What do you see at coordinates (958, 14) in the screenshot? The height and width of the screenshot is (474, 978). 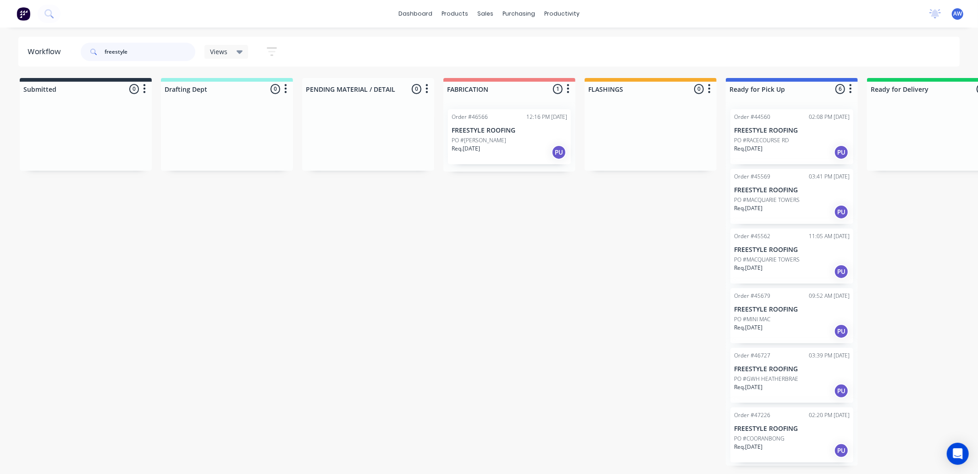 I see `span: AW` at bounding box center [958, 14].